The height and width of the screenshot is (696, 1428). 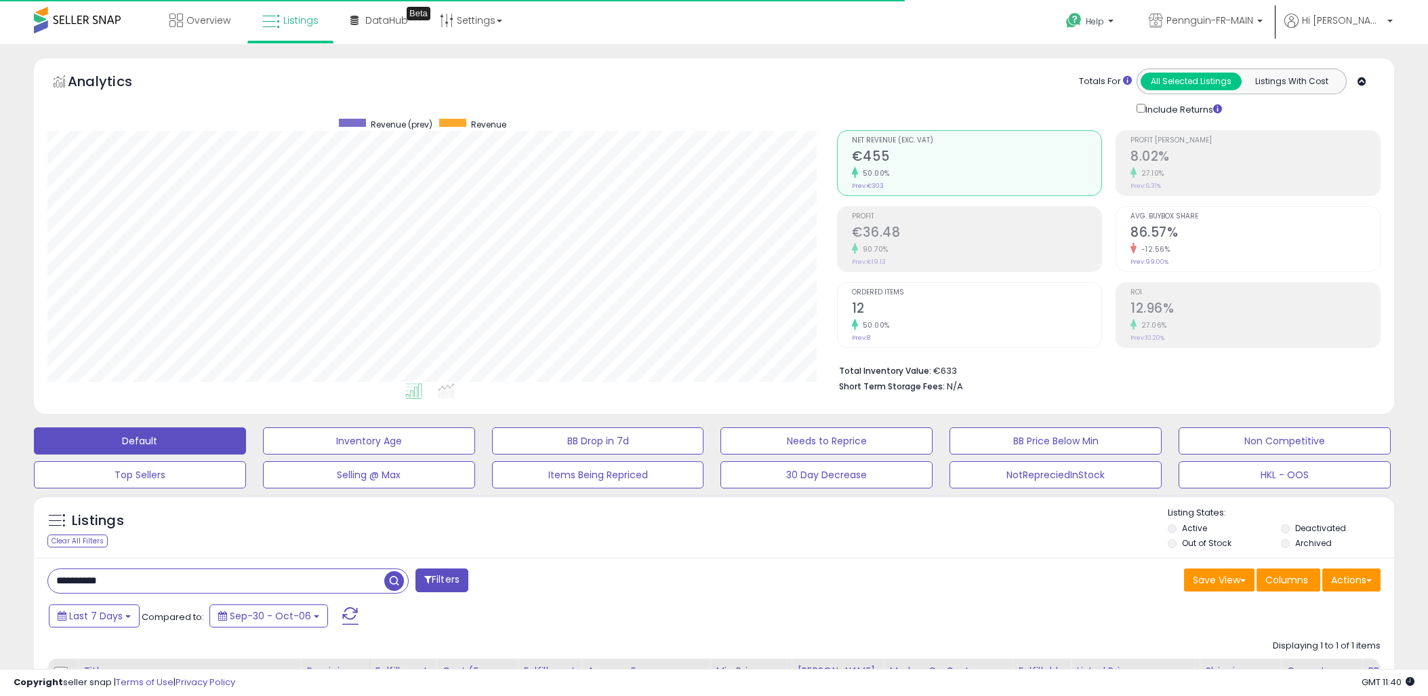 I want to click on button: Default, so click(x=140, y=441).